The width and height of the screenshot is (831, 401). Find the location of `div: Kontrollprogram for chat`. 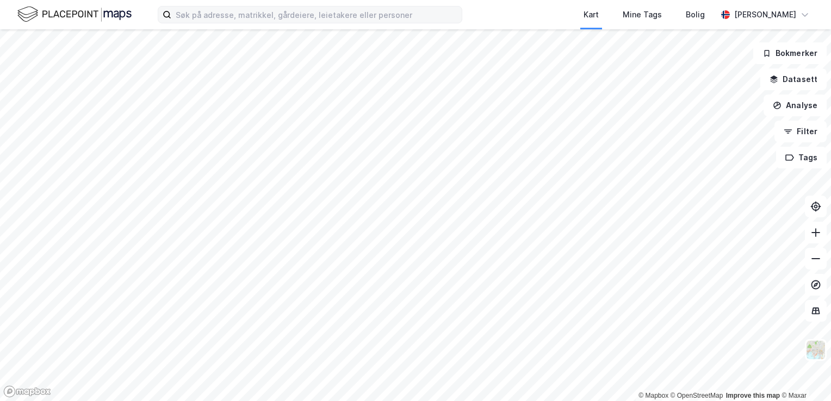

div: Kontrollprogram for chat is located at coordinates (804, 375).